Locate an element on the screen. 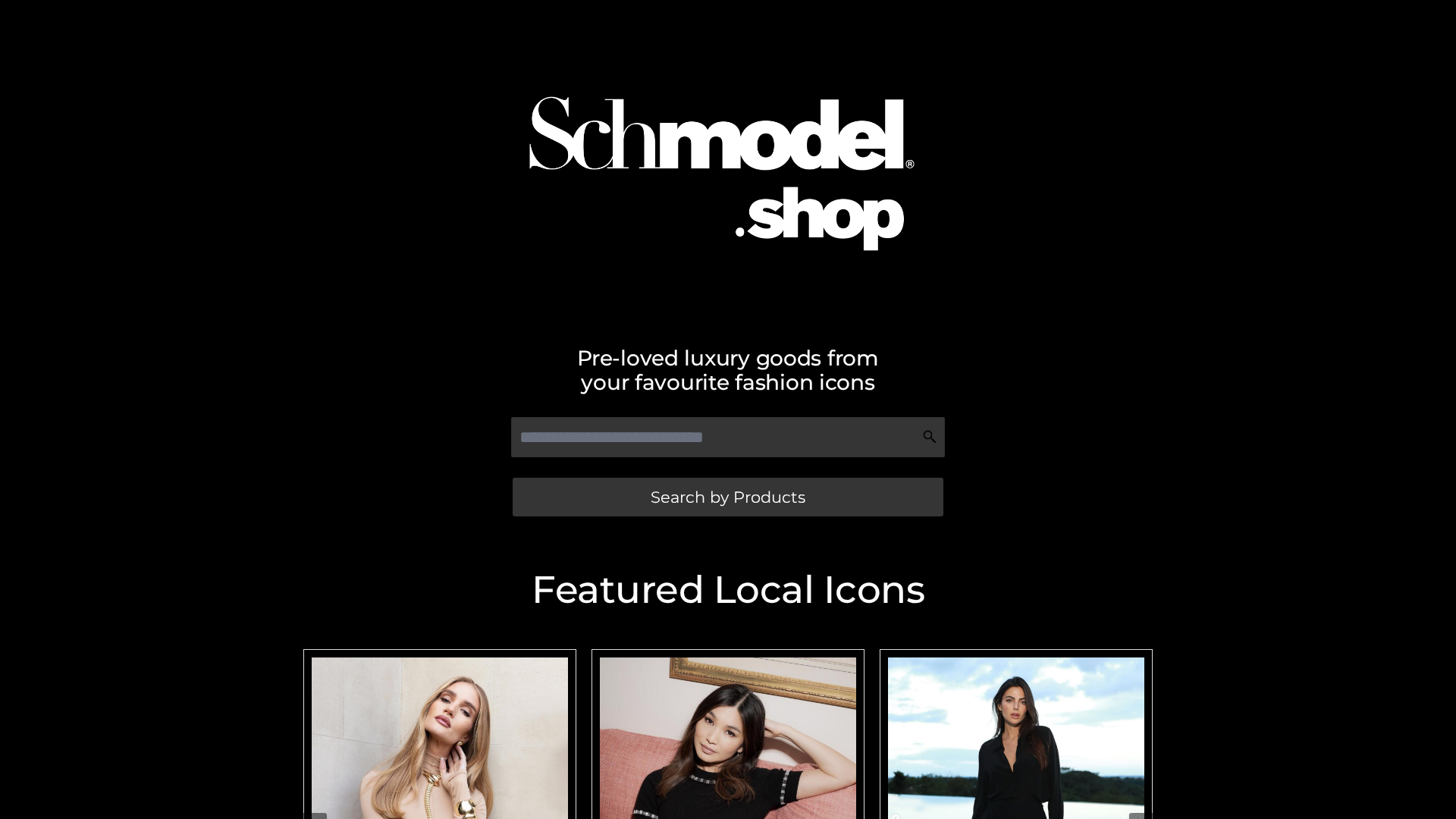 The width and height of the screenshot is (1456, 819). span: Search by Products is located at coordinates (728, 497).